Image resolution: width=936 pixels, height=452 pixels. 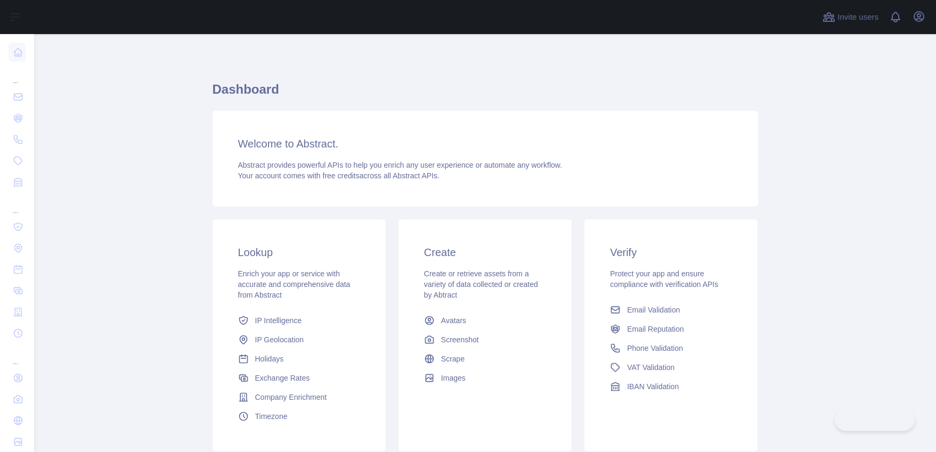 What do you see at coordinates (671, 329) in the screenshot?
I see `a: Email Reputation` at bounding box center [671, 329].